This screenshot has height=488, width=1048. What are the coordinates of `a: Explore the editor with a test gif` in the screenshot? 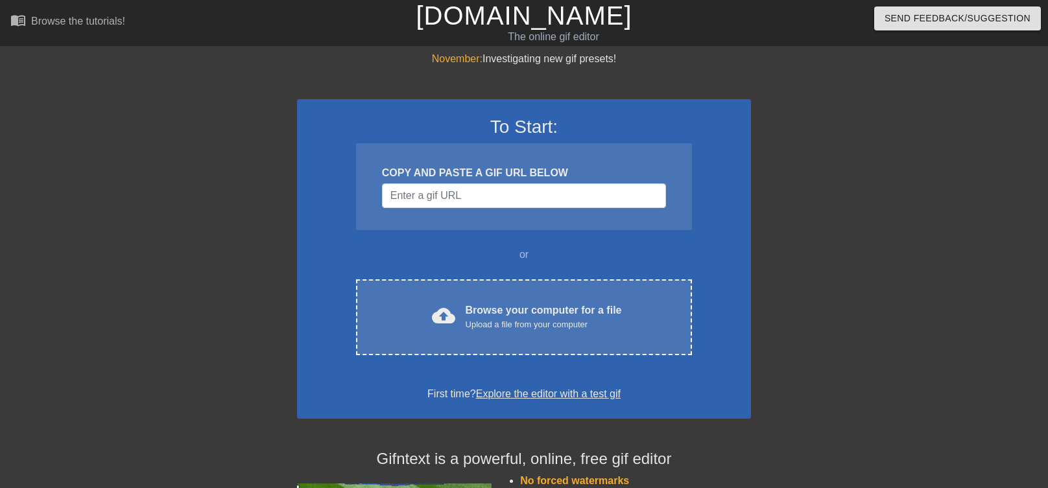 It's located at (548, 394).